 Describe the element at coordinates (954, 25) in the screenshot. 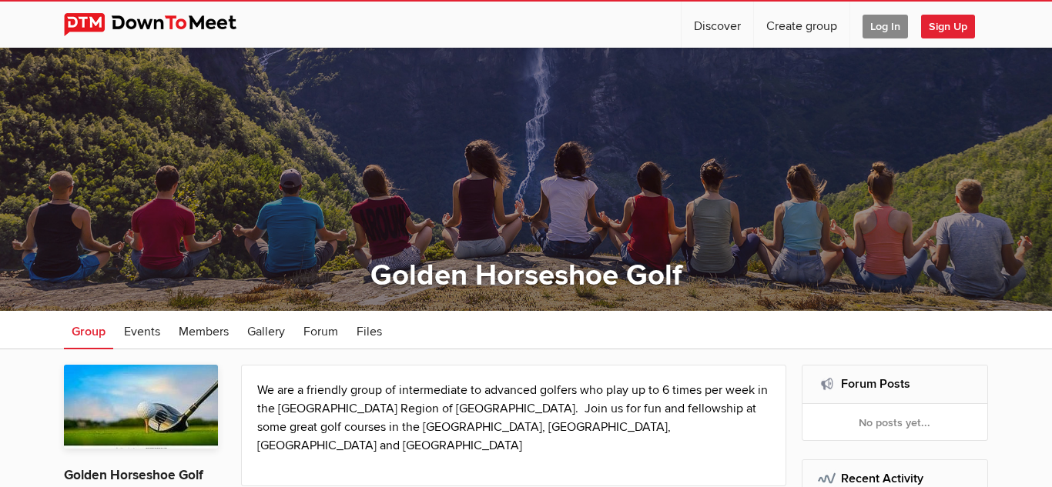

I see `a: Sign Up` at that location.